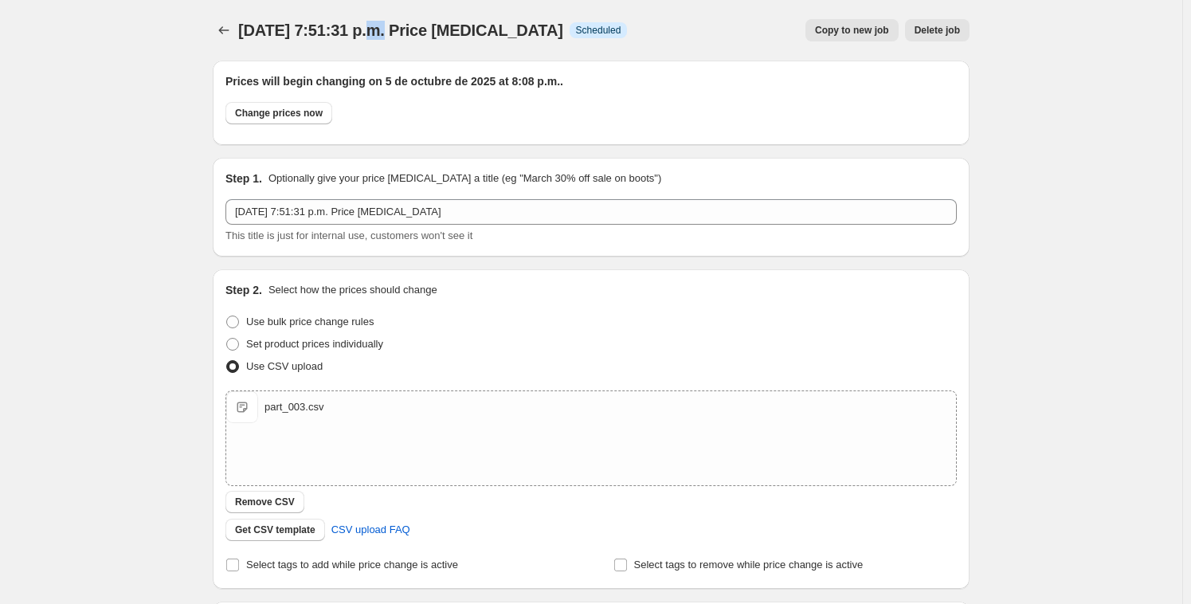 The image size is (1191, 604). What do you see at coordinates (275, 530) in the screenshot?
I see `span: Get CSV template` at bounding box center [275, 530].